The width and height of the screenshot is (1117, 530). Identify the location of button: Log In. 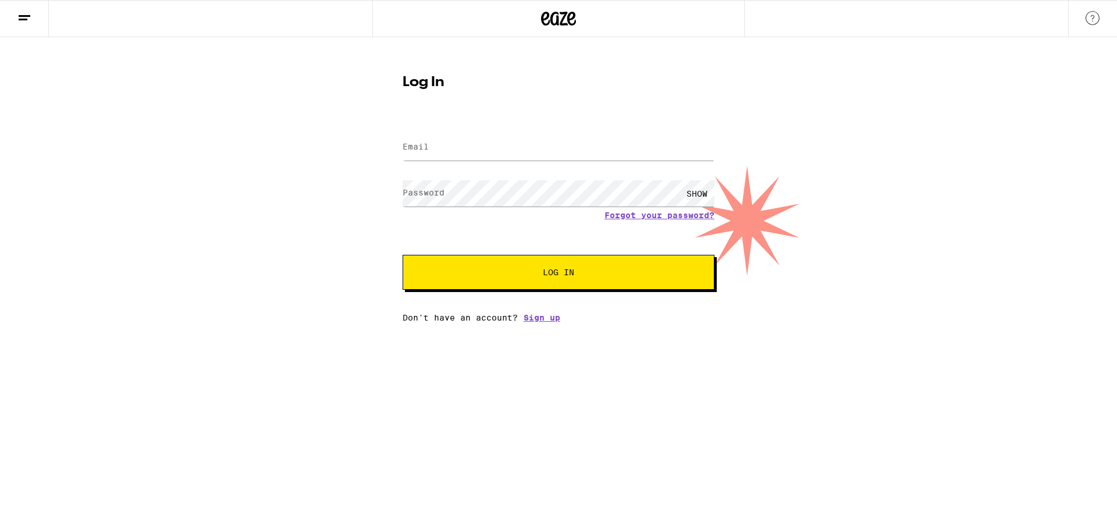
(559, 272).